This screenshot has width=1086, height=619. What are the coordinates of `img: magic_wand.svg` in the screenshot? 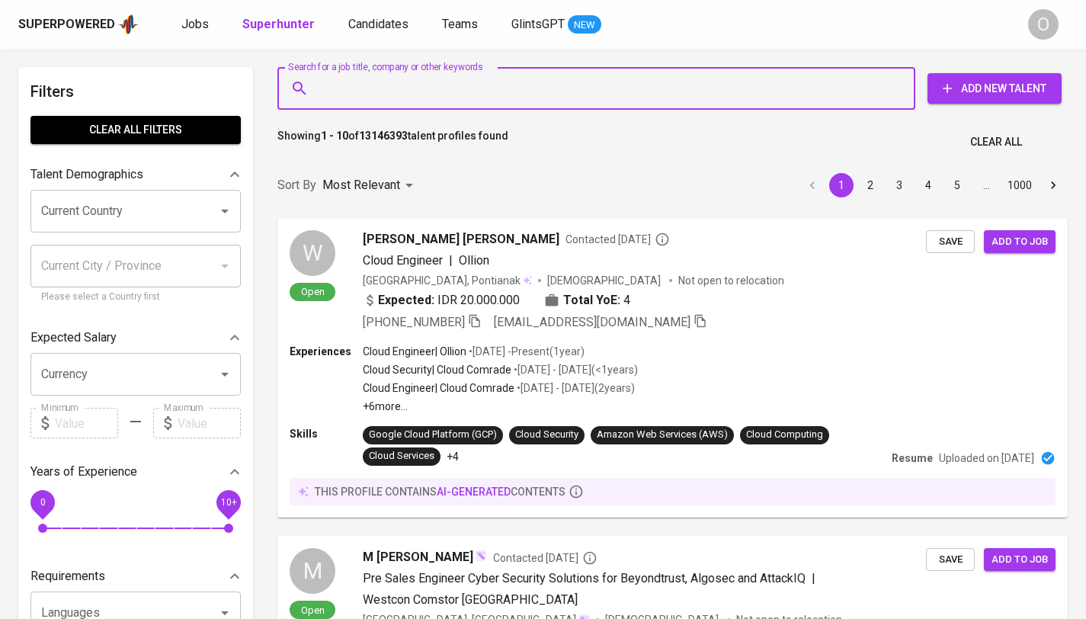 It's located at (481, 556).